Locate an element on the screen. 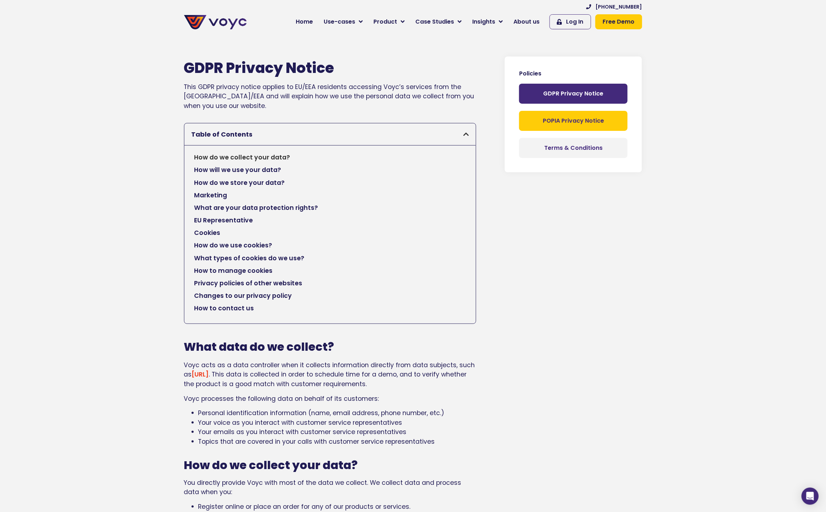 This screenshot has width=826, height=512. span: Log In is located at coordinates (575, 22).